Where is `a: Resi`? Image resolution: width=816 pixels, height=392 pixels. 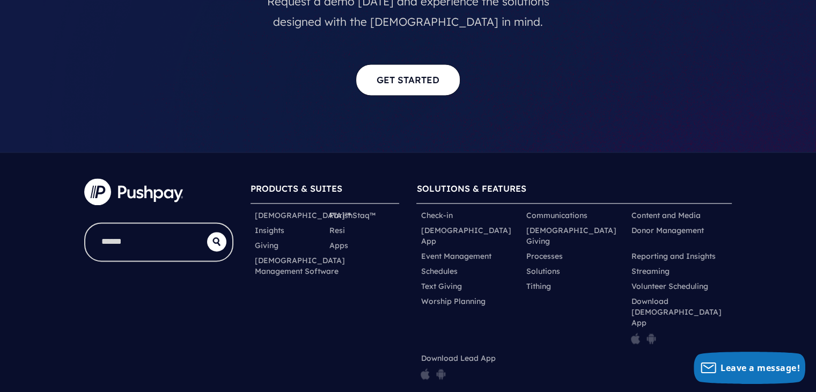 a: Resi is located at coordinates (336, 230).